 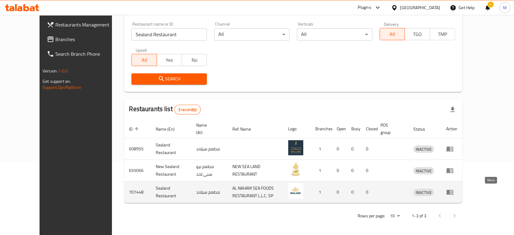 What do you see at coordinates (368, 129) in the screenshot?
I see `th: Closed` at bounding box center [368, 129].